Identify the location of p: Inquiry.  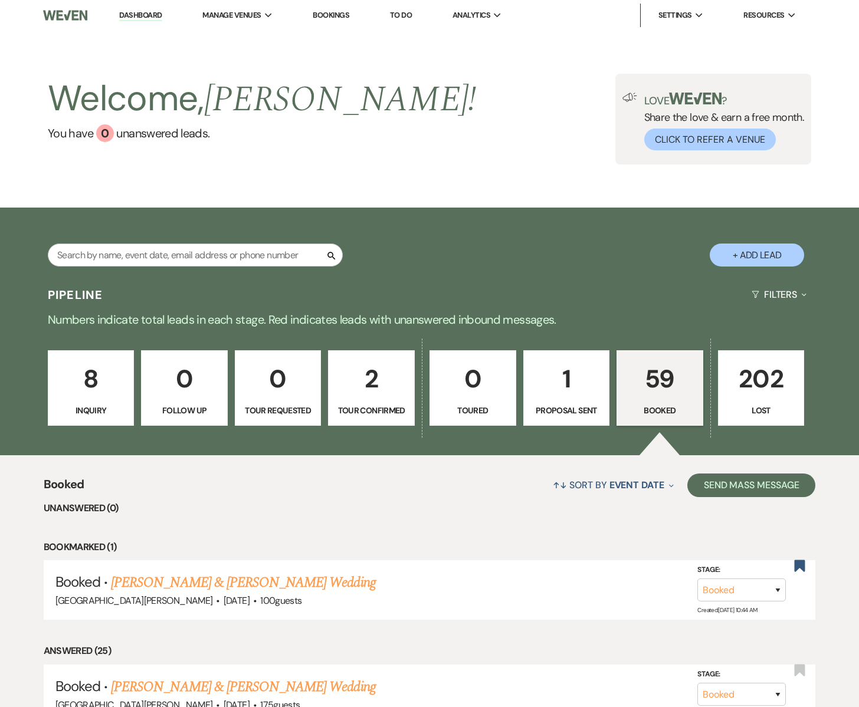
(91, 411).